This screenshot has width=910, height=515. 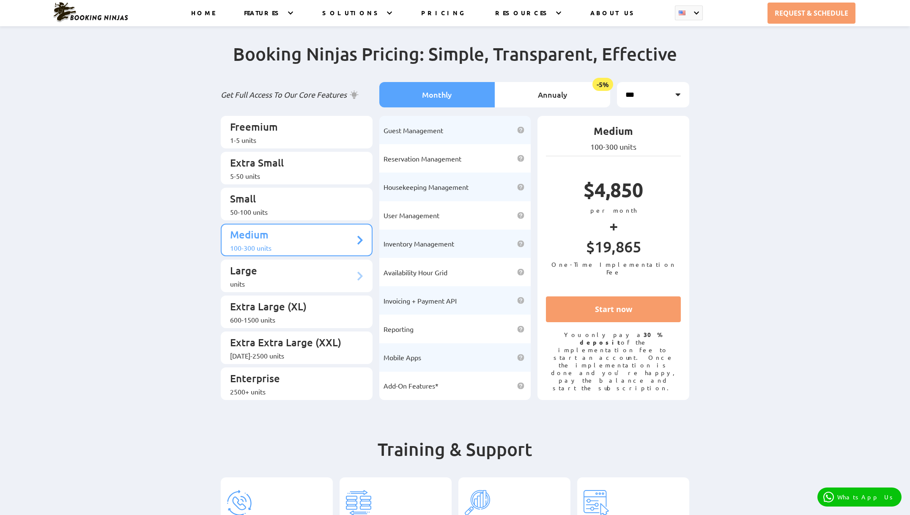 I want to click on a: PRICING, so click(x=443, y=17).